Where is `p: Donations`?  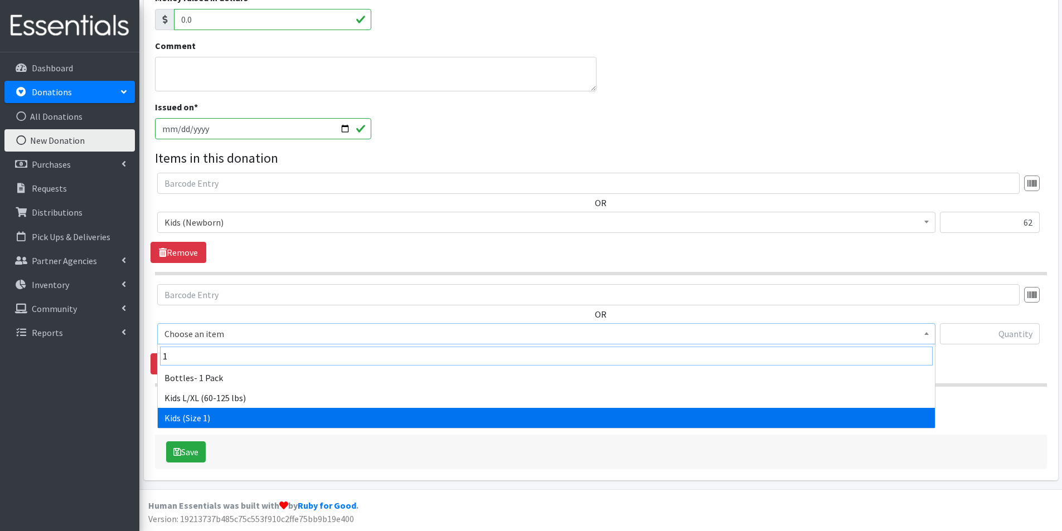
p: Donations is located at coordinates (52, 92).